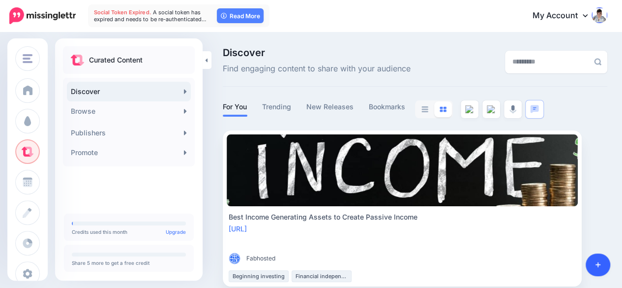 This screenshot has width=622, height=288. I want to click on span: Discover, so click(317, 53).